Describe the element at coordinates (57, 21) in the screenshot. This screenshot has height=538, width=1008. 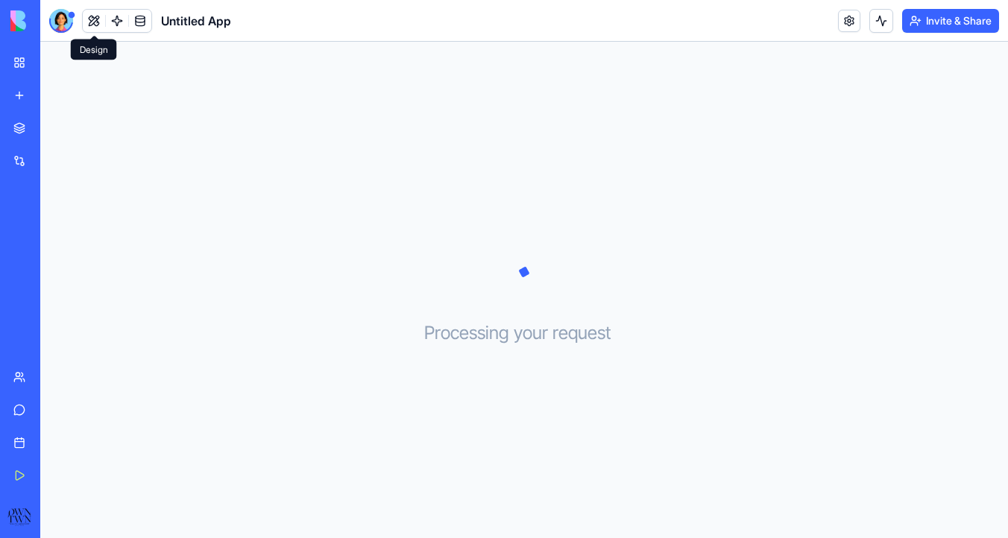
I see `img: logo` at that location.